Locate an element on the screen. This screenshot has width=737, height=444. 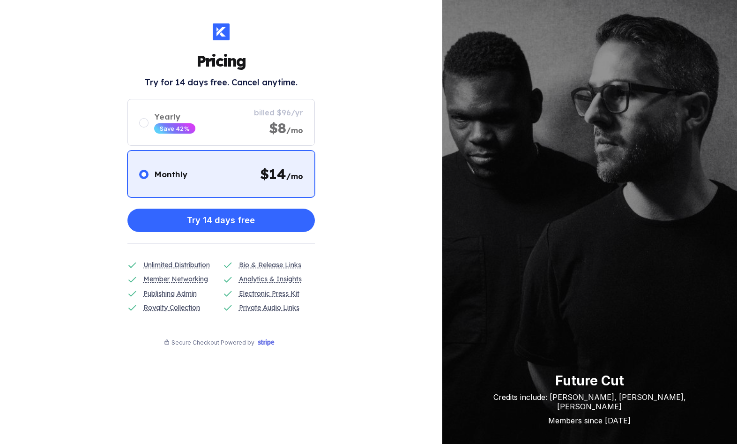
div: Electronic Press Kit is located at coordinates (269, 293).